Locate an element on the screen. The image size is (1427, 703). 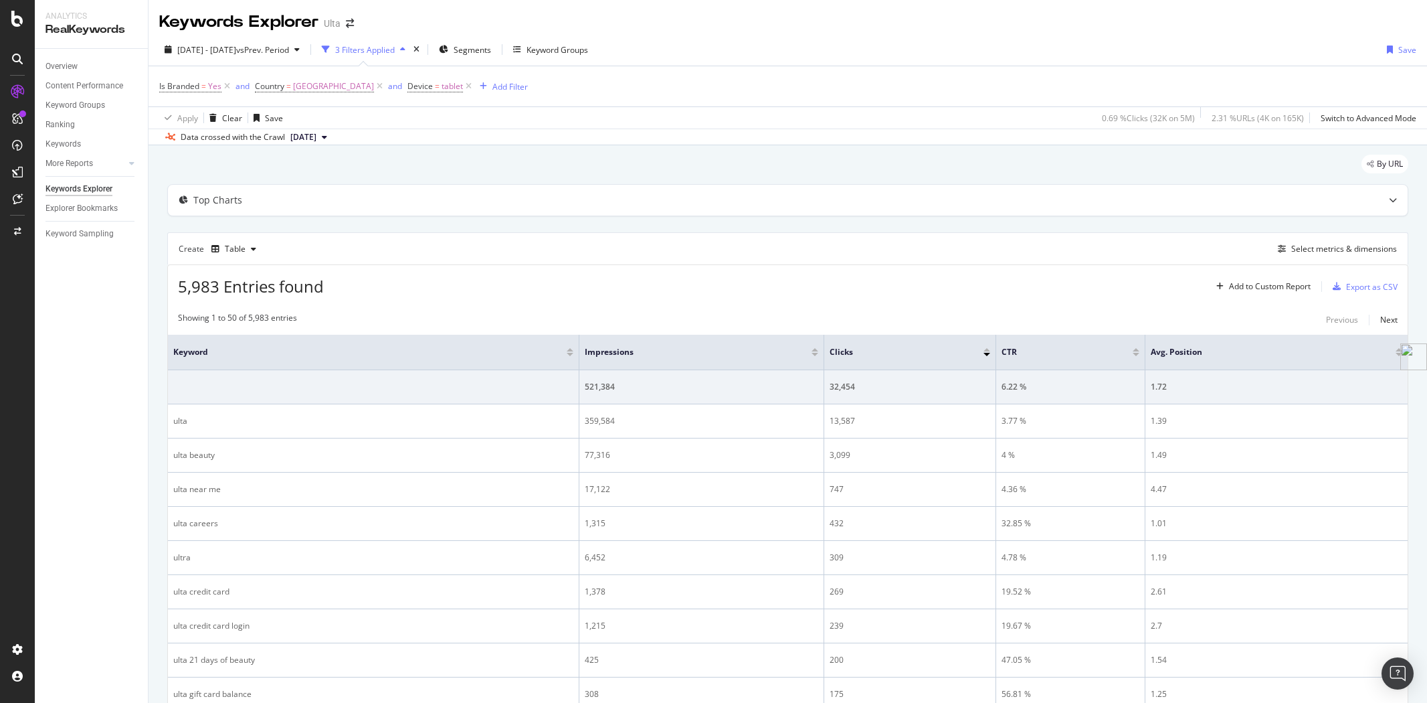
img: side-widget.svg is located at coordinates (1414, 357).